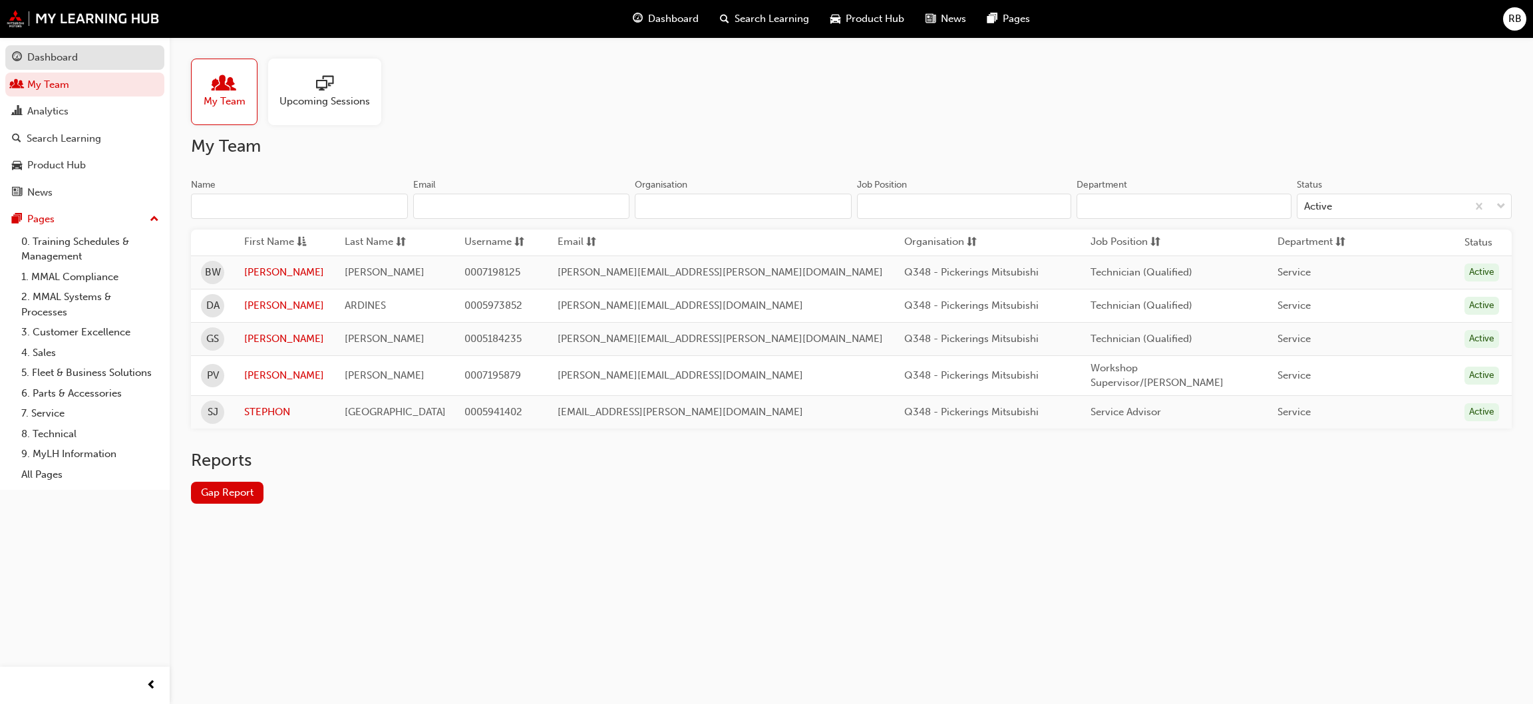 This screenshot has height=704, width=1533. I want to click on span: 0007198125, so click(492, 272).